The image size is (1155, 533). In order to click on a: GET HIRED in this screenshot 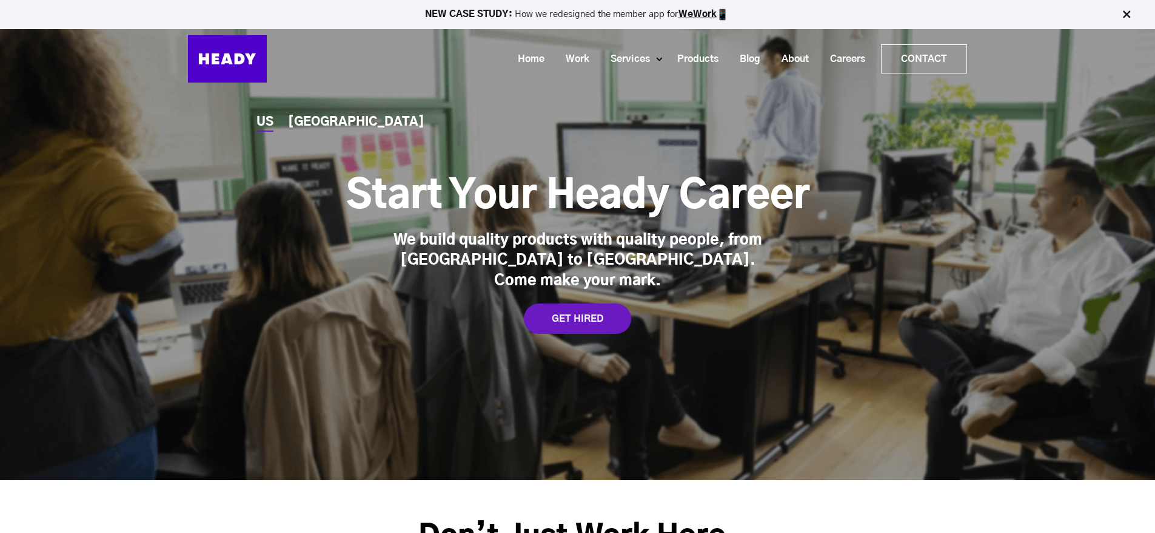, I will do `click(577, 318)`.